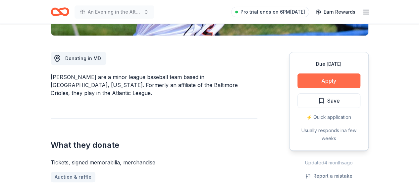 Image resolution: width=419 pixels, height=183 pixels. I want to click on span: An Evening in the Afterglow-Fall Gala, so click(114, 12).